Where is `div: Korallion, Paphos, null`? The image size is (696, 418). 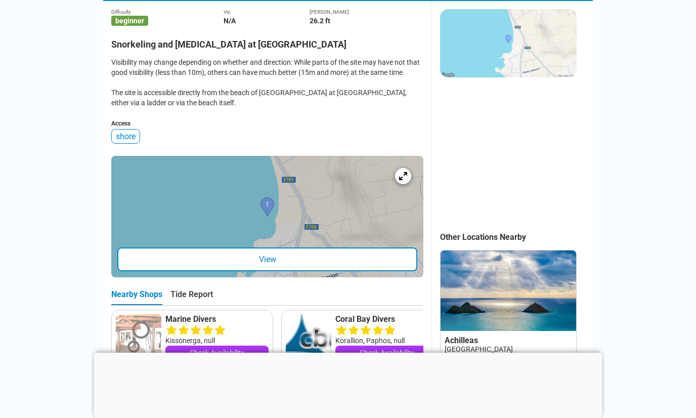 div: Korallion, Paphos, null is located at coordinates (387, 340).